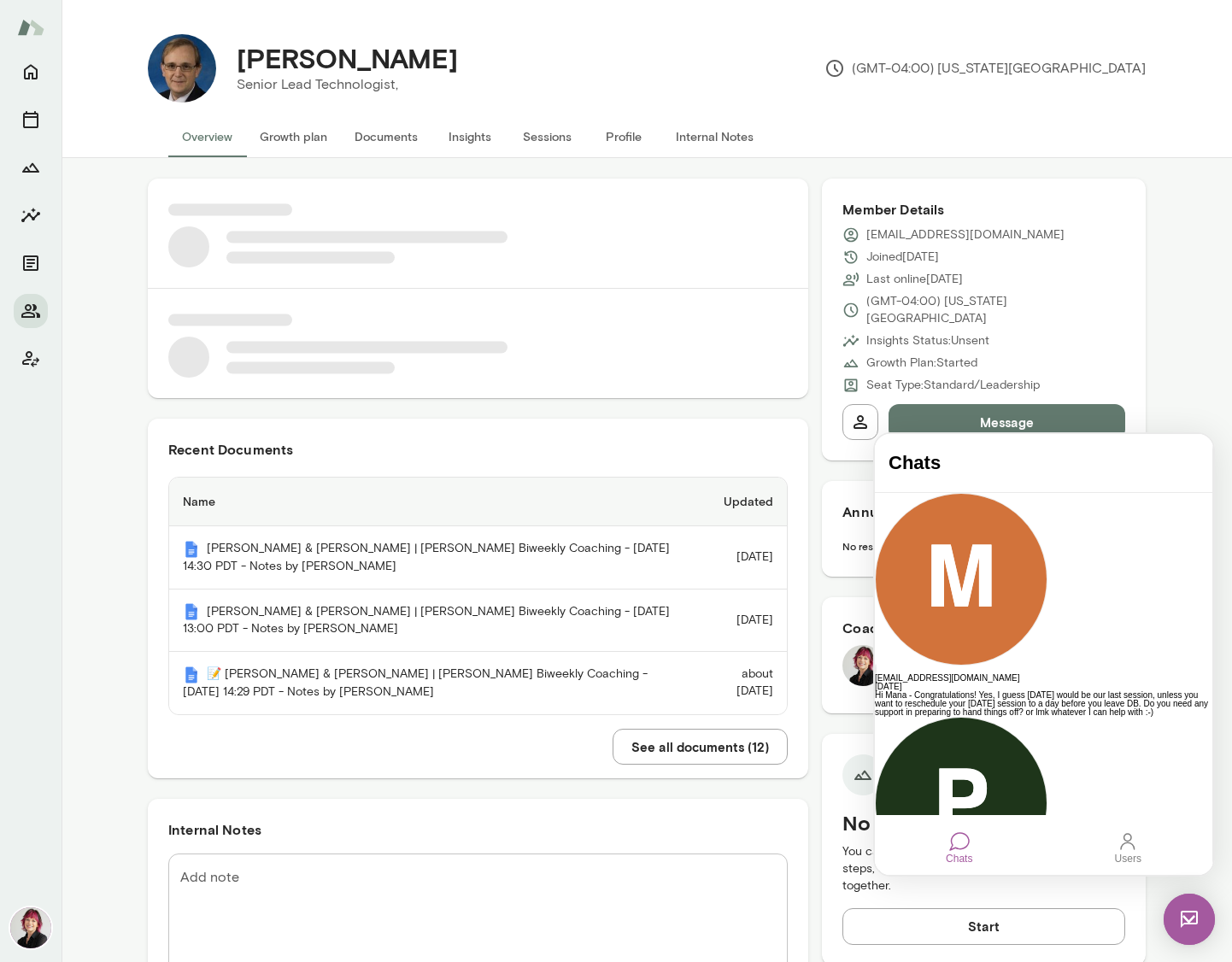 The width and height of the screenshot is (1232, 962). Describe the element at coordinates (741, 501) in the screenshot. I see `th: Updated` at that location.